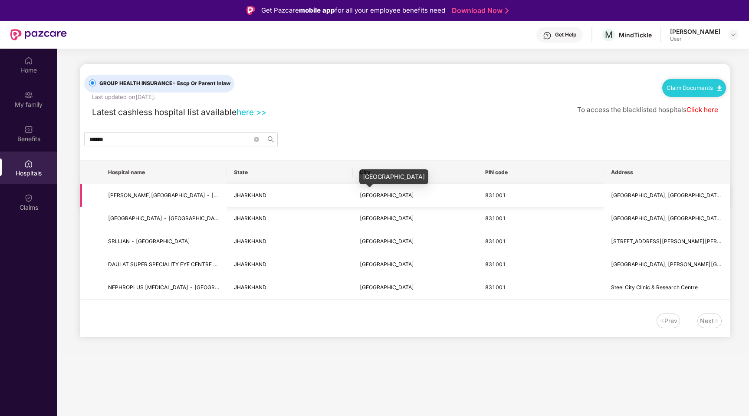 The image size is (749, 416). What do you see at coordinates (632, 109) in the screenshot?
I see `span: To access the blacklisted hospitals` at bounding box center [632, 109].